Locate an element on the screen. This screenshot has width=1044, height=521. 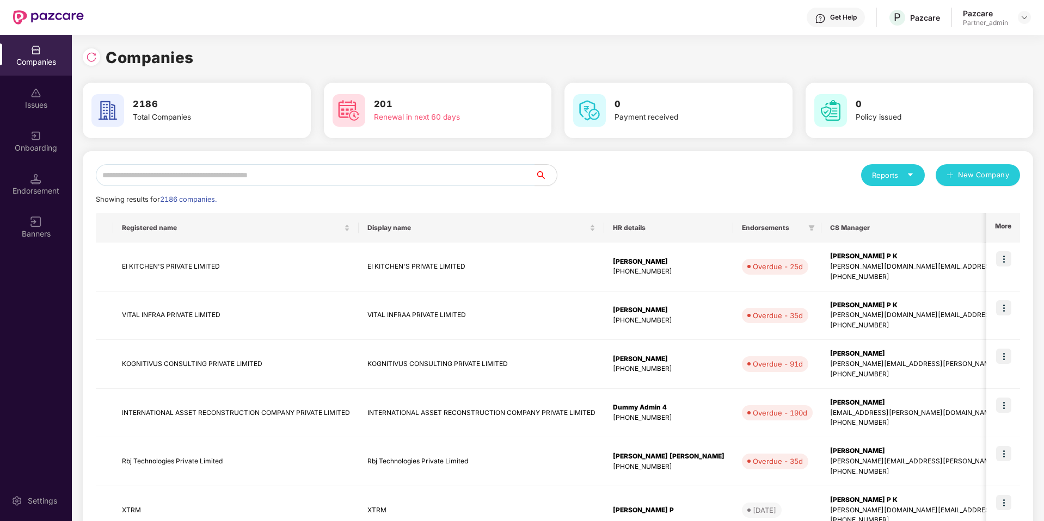
div: Reports is located at coordinates (892, 175).